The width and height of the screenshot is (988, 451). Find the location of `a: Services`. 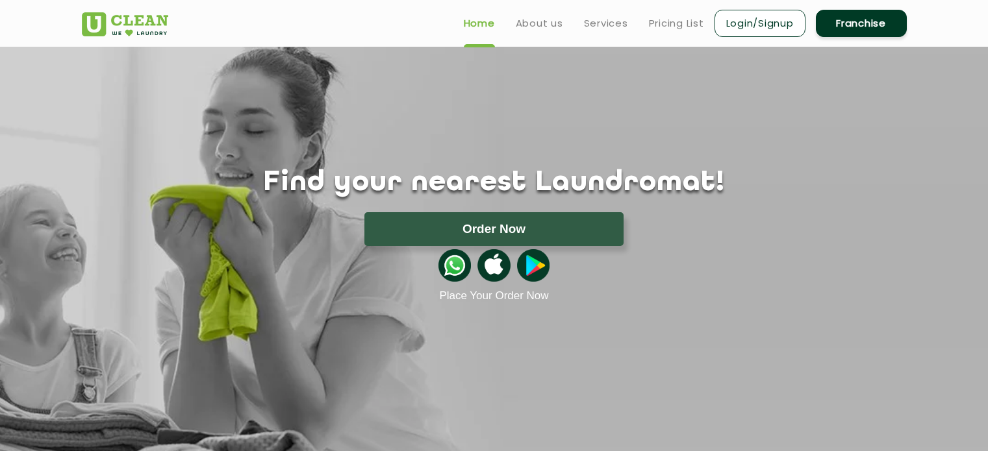

a: Services is located at coordinates (606, 23).